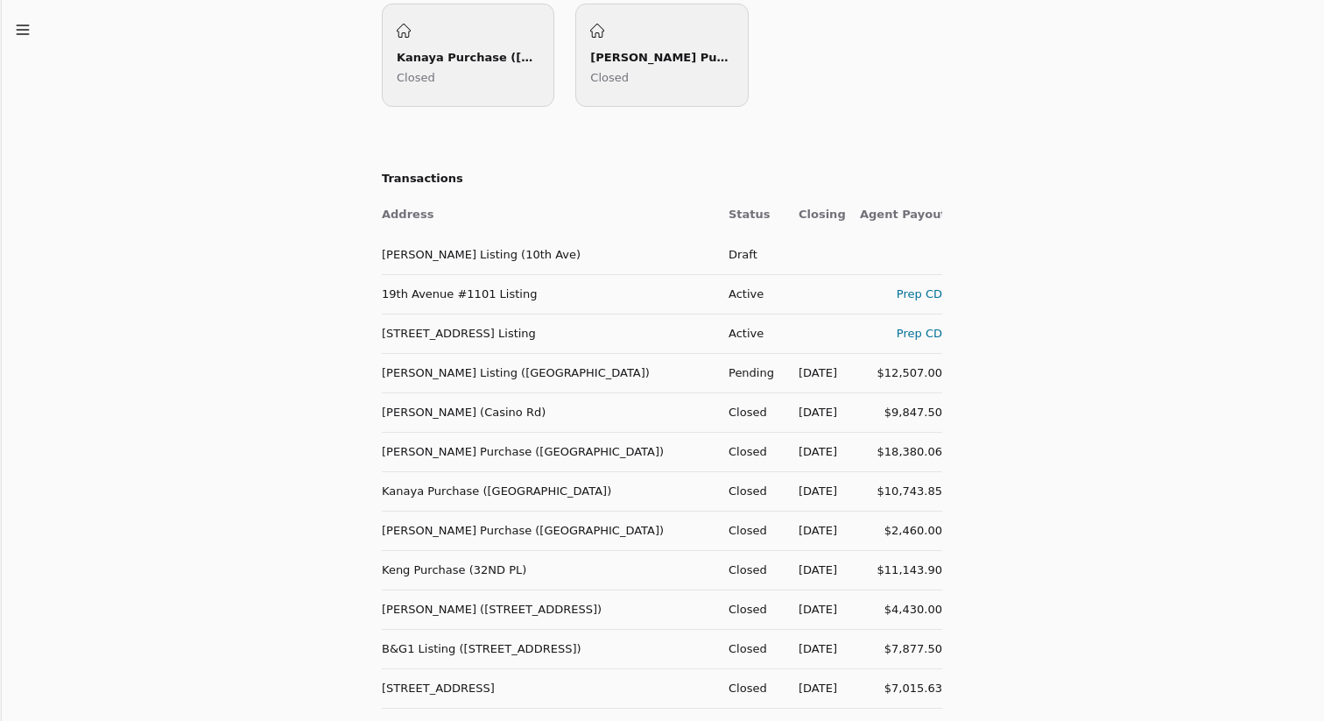 This screenshot has width=1324, height=721. I want to click on td: Draft, so click(750, 254).